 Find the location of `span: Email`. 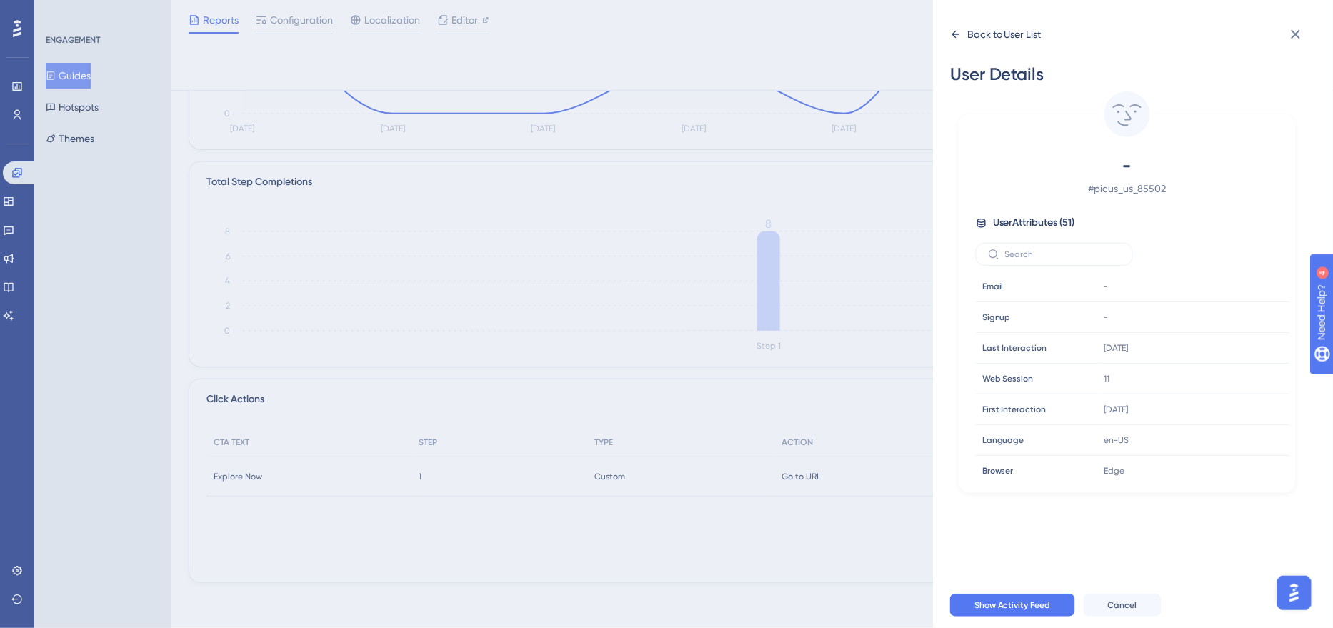

span: Email is located at coordinates (993, 287).